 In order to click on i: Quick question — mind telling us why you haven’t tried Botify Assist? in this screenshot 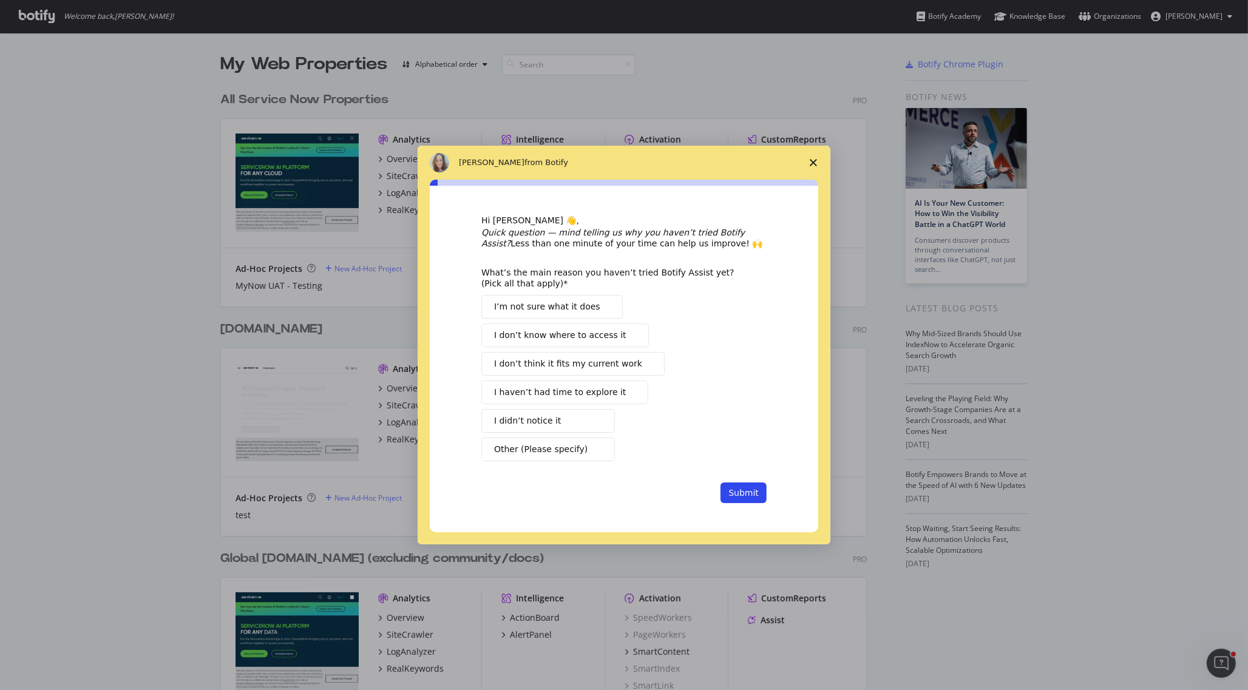, I will do `click(613, 238)`.